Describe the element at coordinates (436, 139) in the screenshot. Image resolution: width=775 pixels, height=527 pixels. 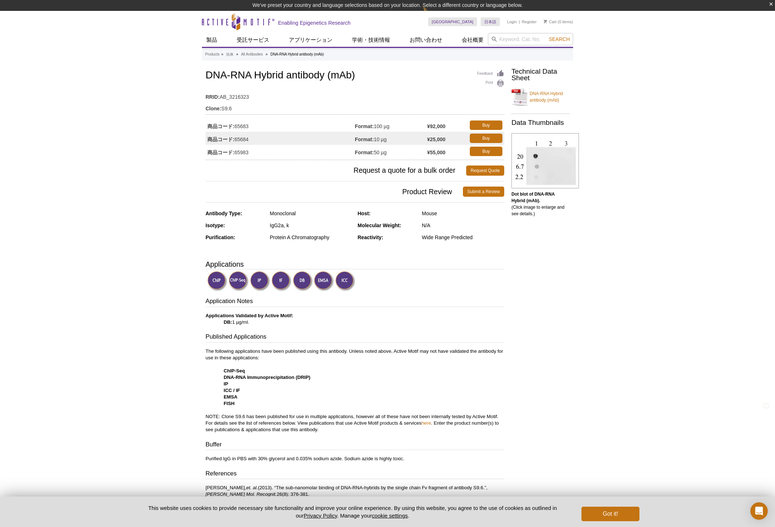
I see `strong: ¥25,000` at that location.